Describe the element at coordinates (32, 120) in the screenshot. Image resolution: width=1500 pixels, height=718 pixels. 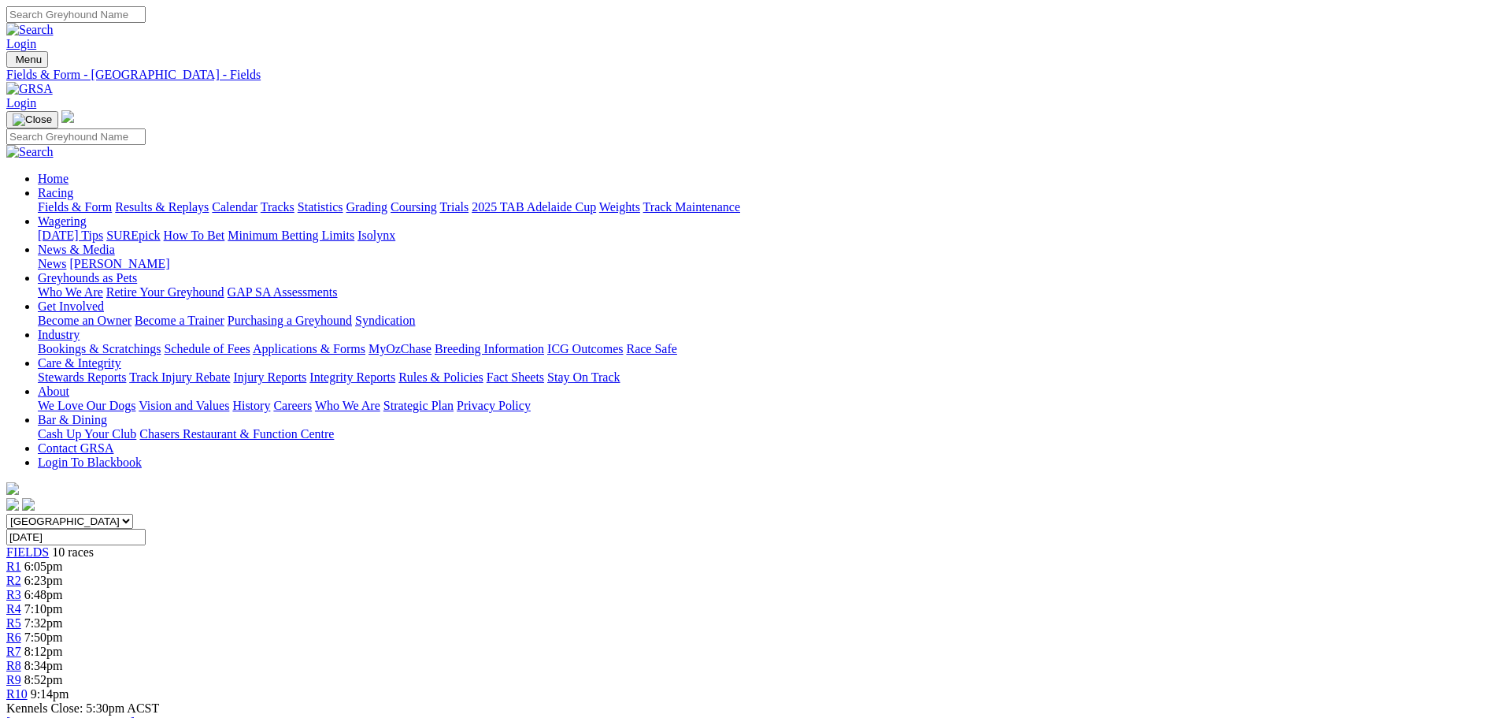
I see `img: Close` at that location.